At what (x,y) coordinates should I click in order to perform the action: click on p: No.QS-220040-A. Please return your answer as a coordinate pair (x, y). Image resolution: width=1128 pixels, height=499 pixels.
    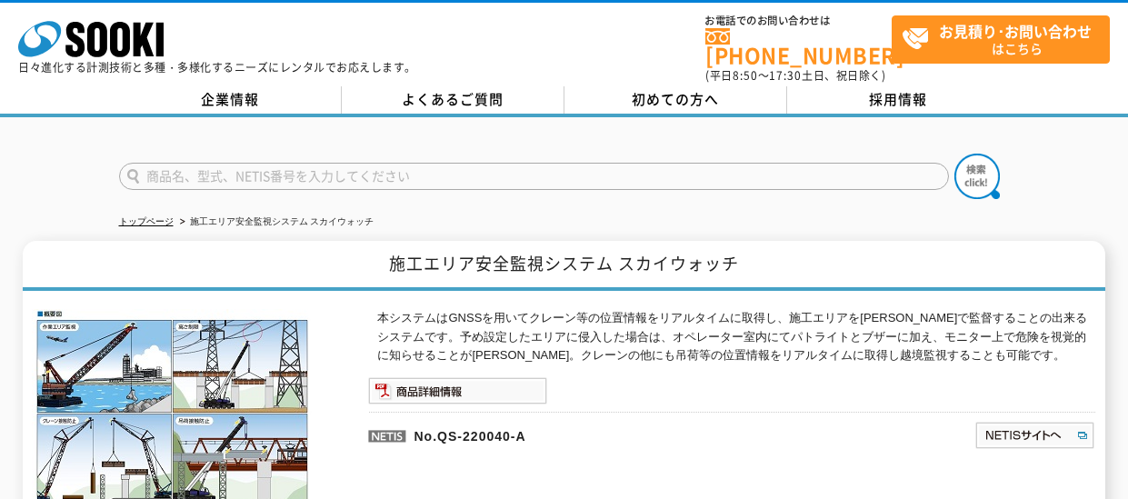
    Looking at the image, I should click on (583, 433).